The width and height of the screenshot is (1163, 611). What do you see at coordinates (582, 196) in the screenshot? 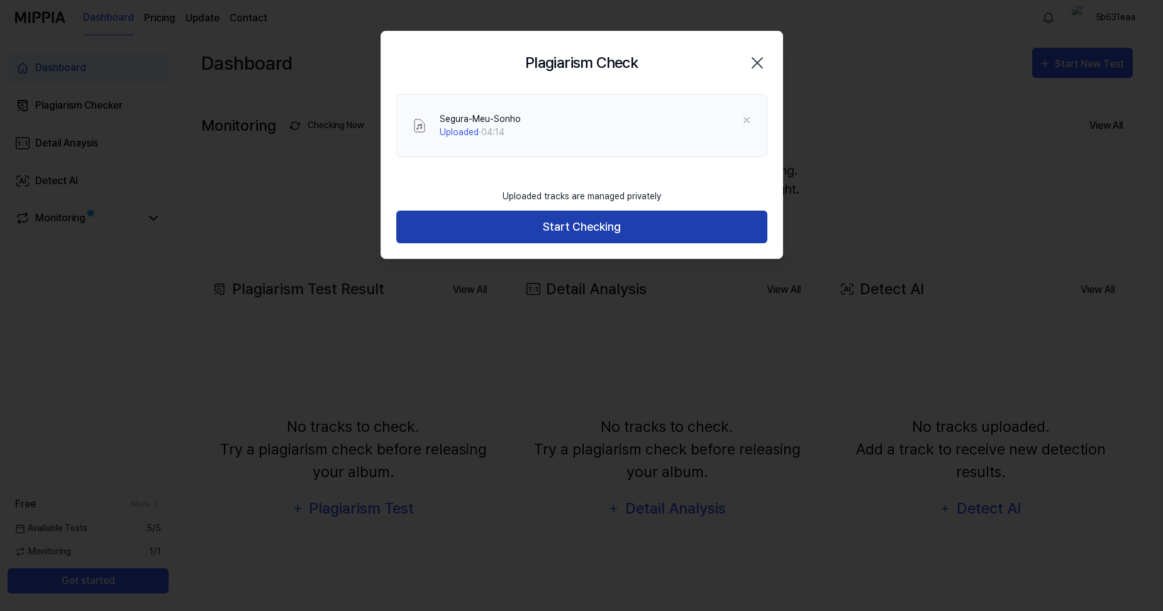
I see `div: Uploaded tracks are managed privately` at bounding box center [582, 196].